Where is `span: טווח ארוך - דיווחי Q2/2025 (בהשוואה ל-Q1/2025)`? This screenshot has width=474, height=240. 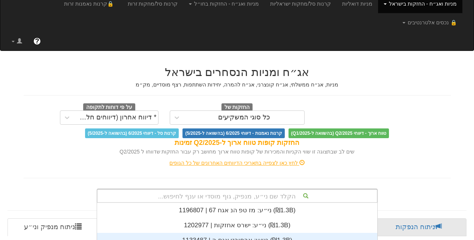 span: טווח ארוך - דיווחי Q2/2025 (בהשוואה ל-Q1/2025) is located at coordinates (339, 134).